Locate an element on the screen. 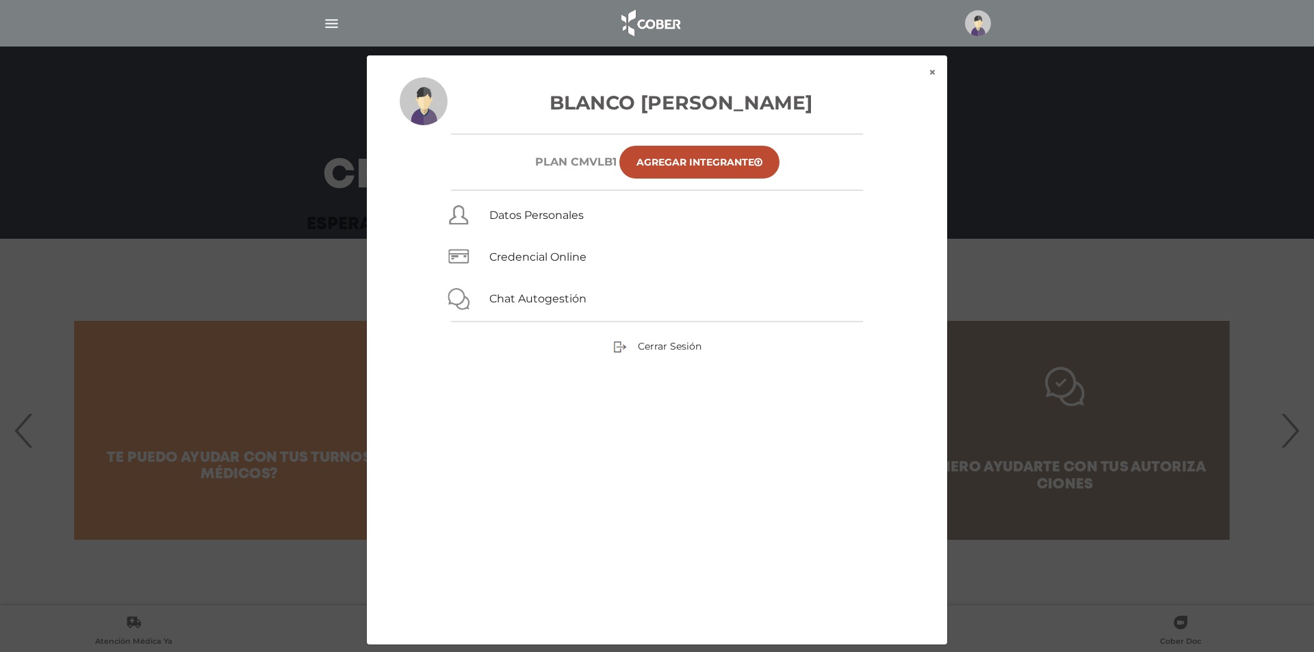 This screenshot has height=652, width=1314. a: Datos Personales is located at coordinates (536, 215).